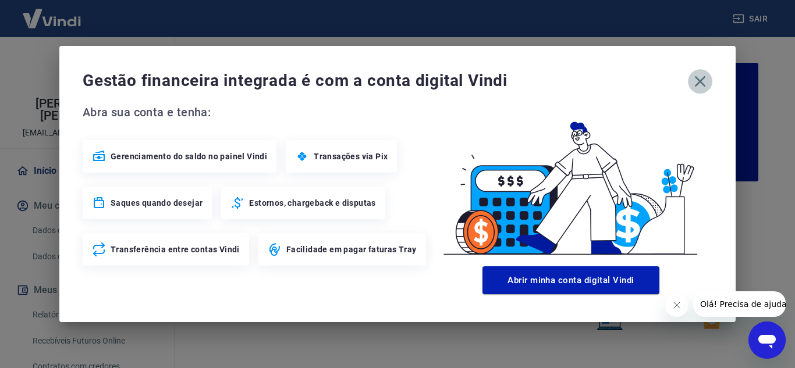 This screenshot has width=795, height=368. What do you see at coordinates (175, 250) in the screenshot?
I see `span: Transferência entre contas Vindi` at bounding box center [175, 250].